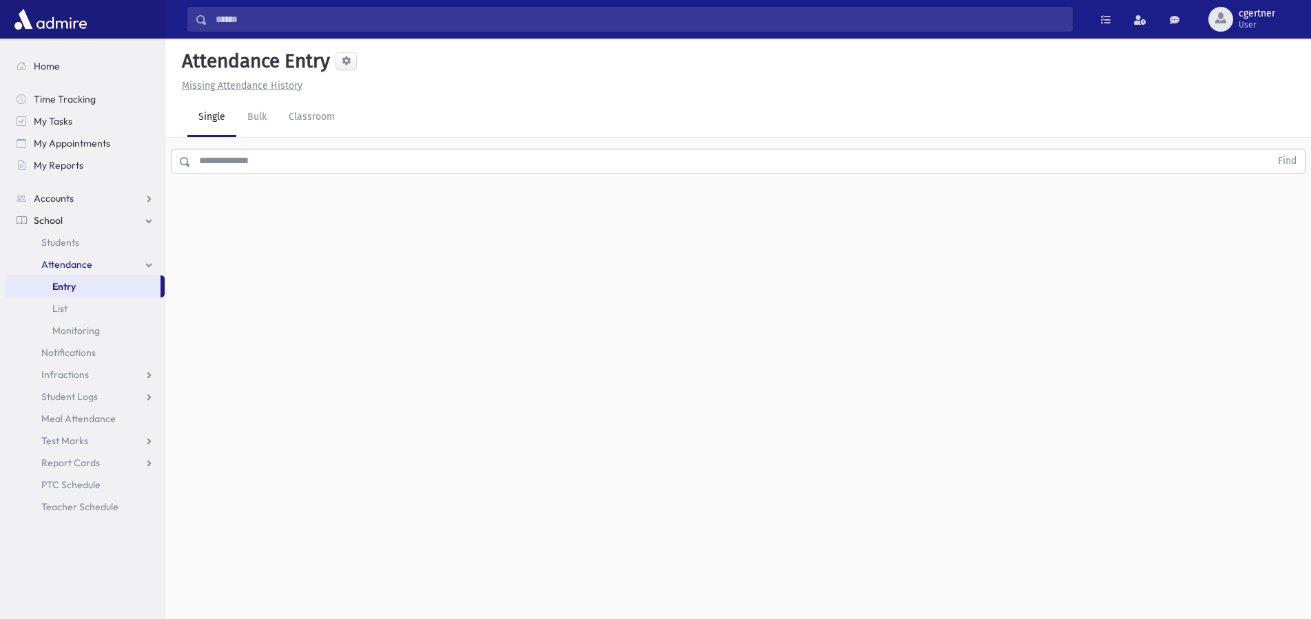  Describe the element at coordinates (85, 198) in the screenshot. I see `a: Accounts` at that location.